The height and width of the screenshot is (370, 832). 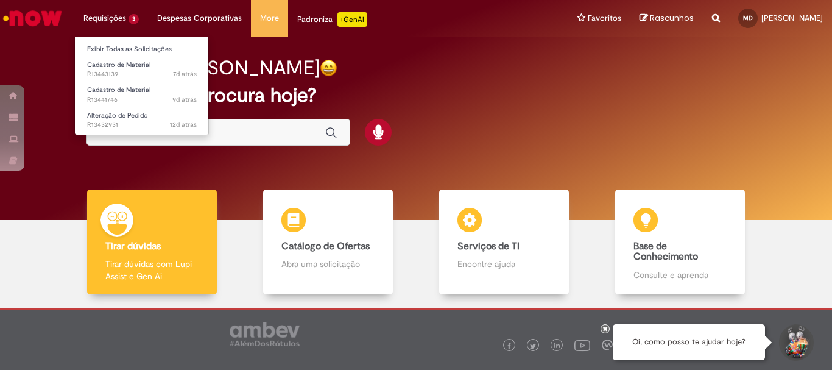 What do you see at coordinates (489, 246) in the screenshot?
I see `b: Serviços de TI` at bounding box center [489, 246].